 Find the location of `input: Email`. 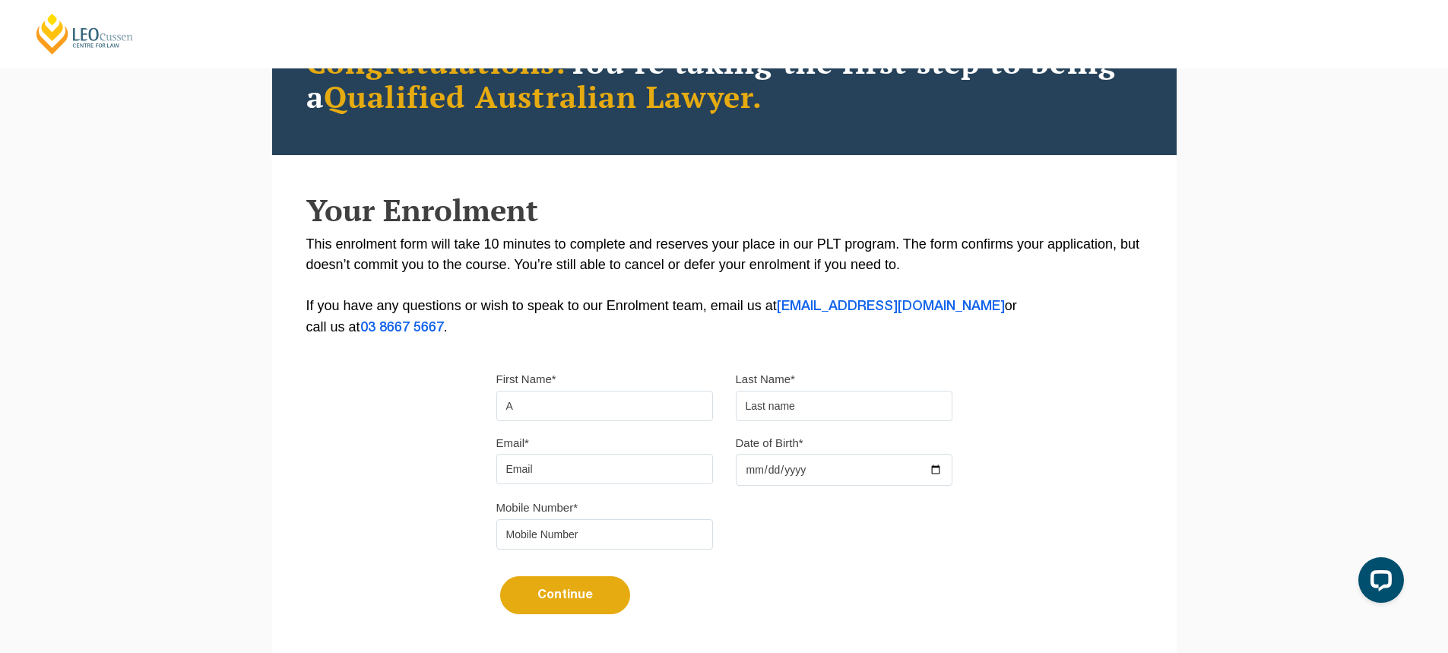

input: Email is located at coordinates (604, 469).